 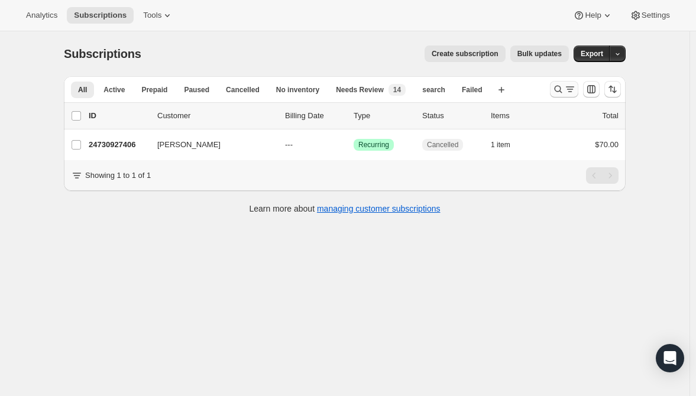 What do you see at coordinates (82, 90) in the screenshot?
I see `span: All` at bounding box center [82, 90].